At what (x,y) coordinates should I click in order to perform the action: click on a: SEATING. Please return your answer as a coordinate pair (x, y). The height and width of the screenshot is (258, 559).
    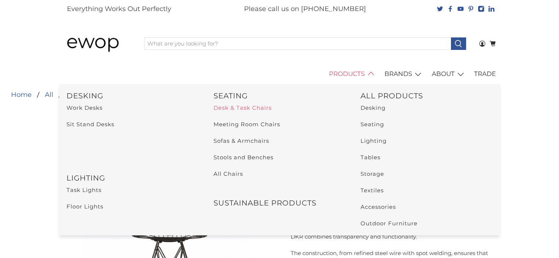
    Looking at the image, I should click on (230, 96).